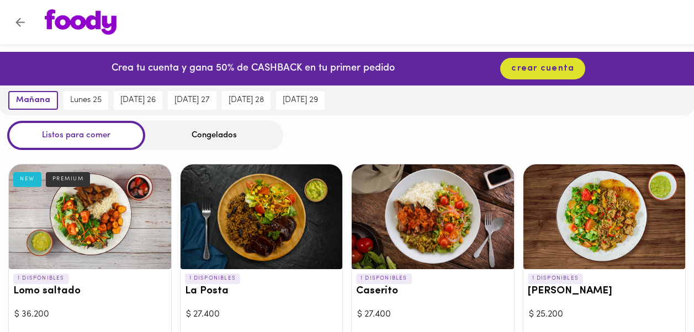 The height and width of the screenshot is (332, 694). I want to click on div: Congelados, so click(214, 135).